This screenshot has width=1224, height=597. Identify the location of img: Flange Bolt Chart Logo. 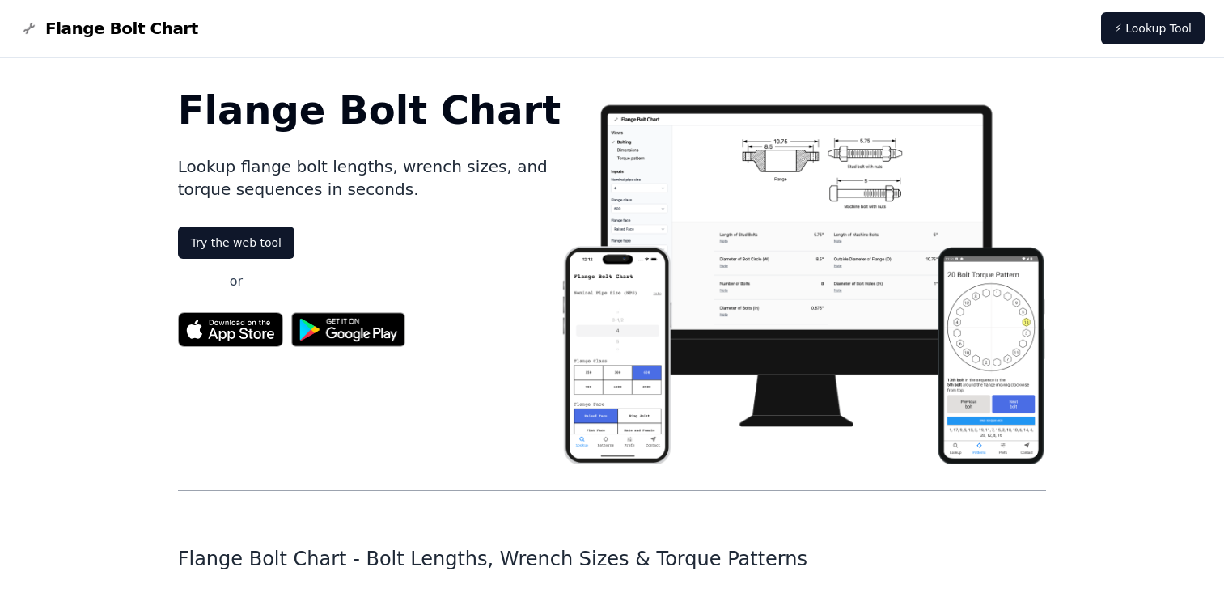
(29, 28).